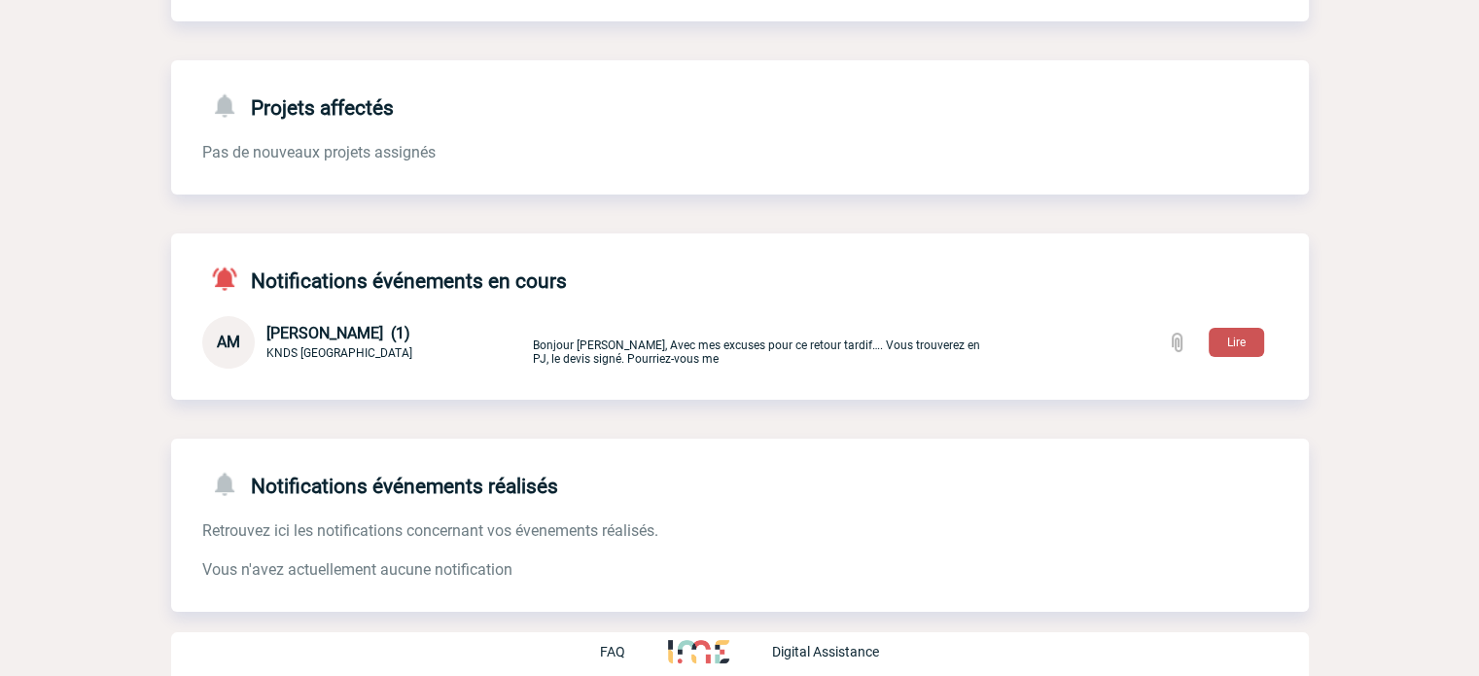 The width and height of the screenshot is (1479, 676). Describe the element at coordinates (298, 105) in the screenshot. I see `h4: Projets affectés` at that location.